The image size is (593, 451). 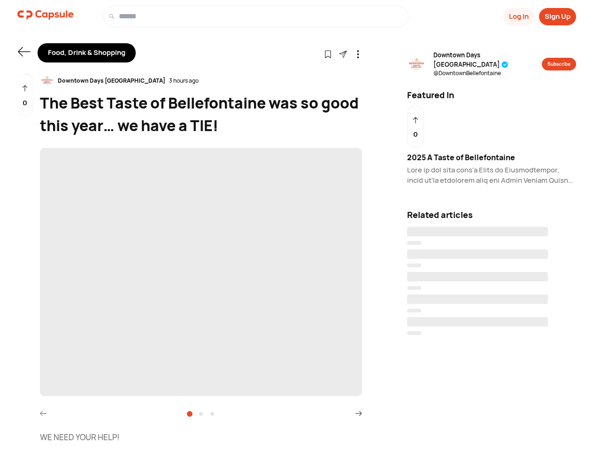 What do you see at coordinates (559, 64) in the screenshot?
I see `button: Subscribe` at bounding box center [559, 64].